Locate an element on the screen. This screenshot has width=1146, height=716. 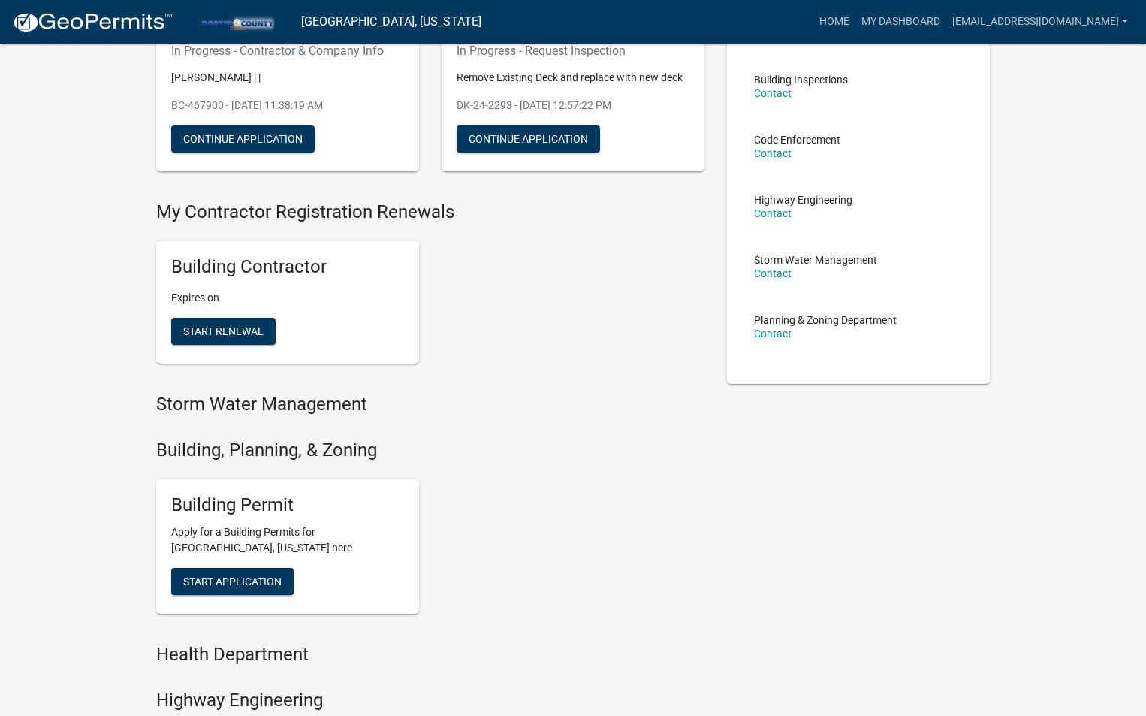
h4: Storm Water Management is located at coordinates (430, 404).